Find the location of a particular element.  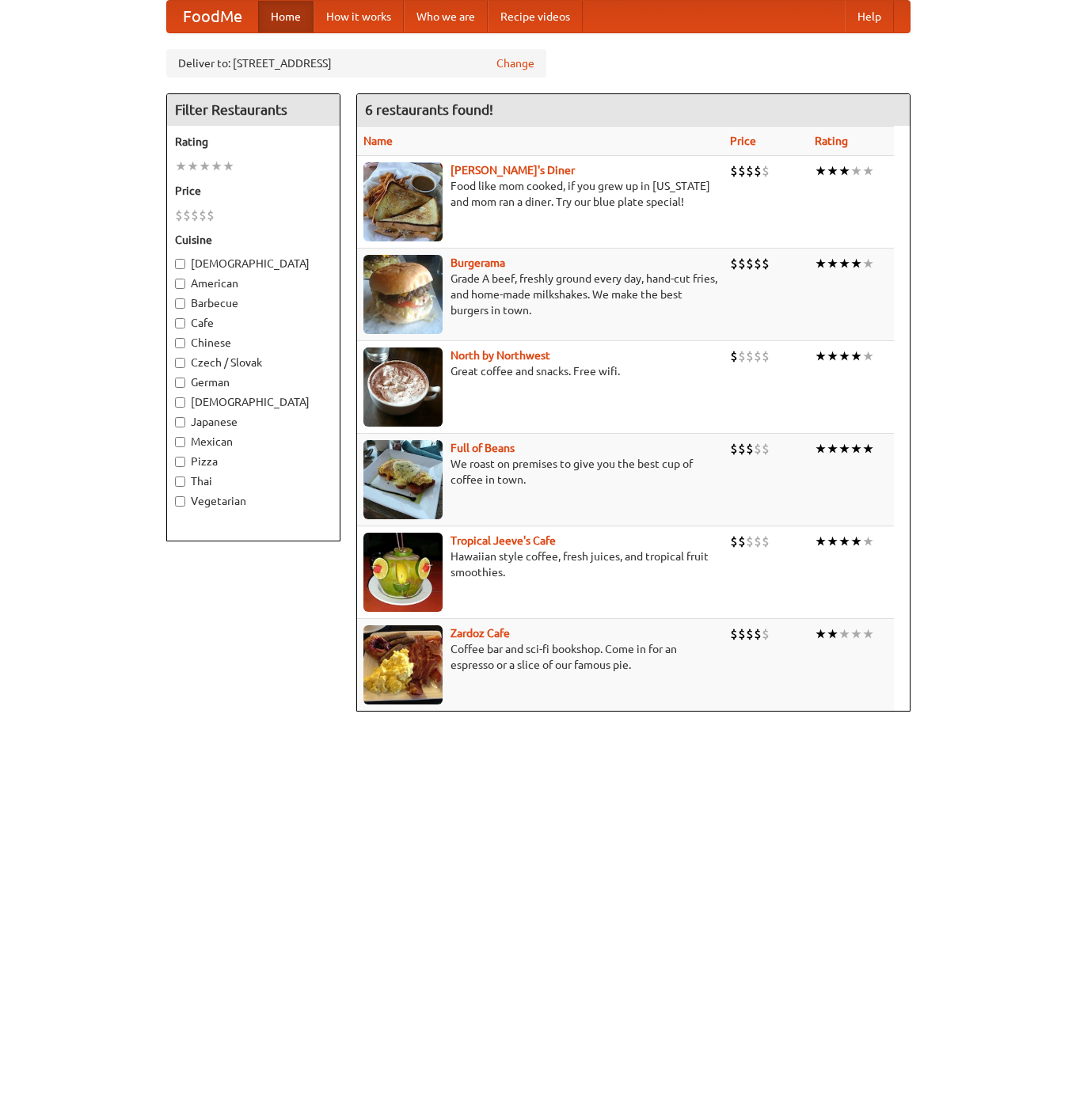

h5: Price is located at coordinates (253, 190).